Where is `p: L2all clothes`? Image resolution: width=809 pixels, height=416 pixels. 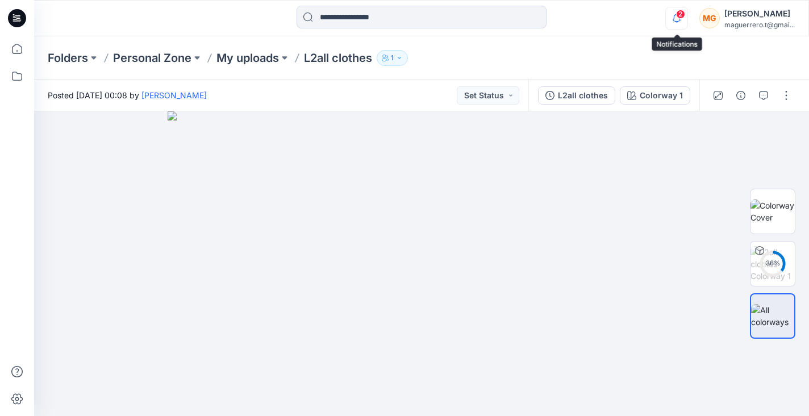 p: L2all clothes is located at coordinates (338, 58).